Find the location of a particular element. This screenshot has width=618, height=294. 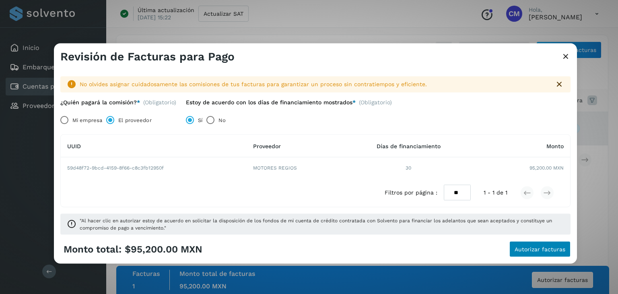

span: Monto total: is located at coordinates (92, 249).